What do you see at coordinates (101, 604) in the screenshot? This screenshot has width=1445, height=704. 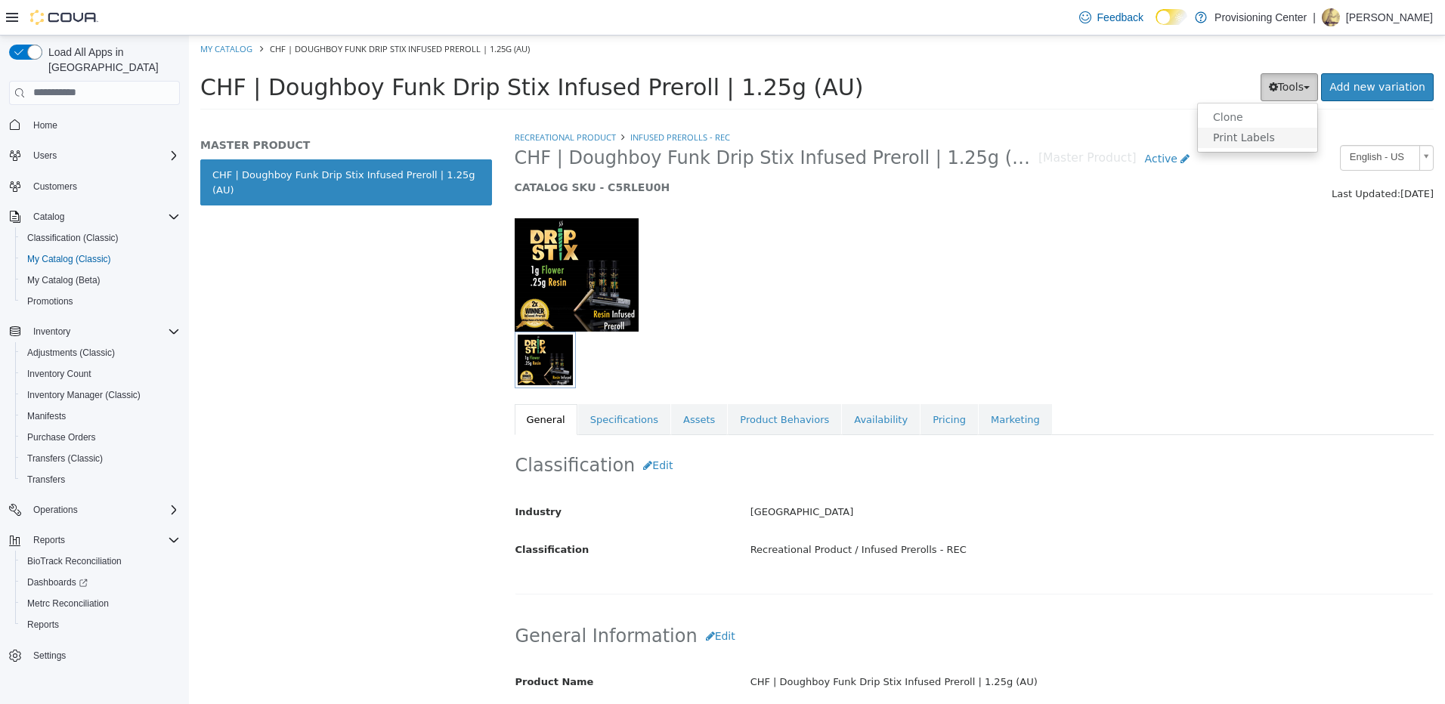 I see `button: Metrc Reconciliation` at bounding box center [101, 604].